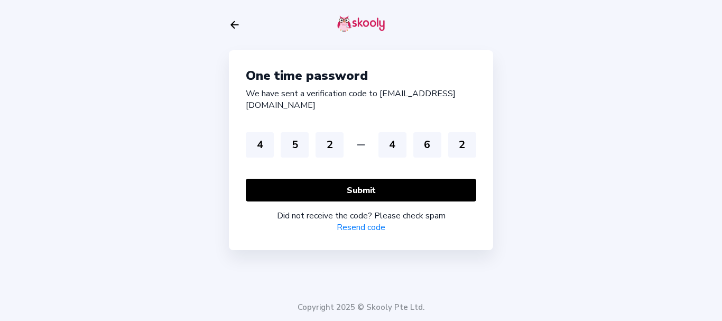 Image resolution: width=722 pixels, height=321 pixels. What do you see at coordinates (235, 25) in the screenshot?
I see `button: arrow back outline` at bounding box center [235, 25].